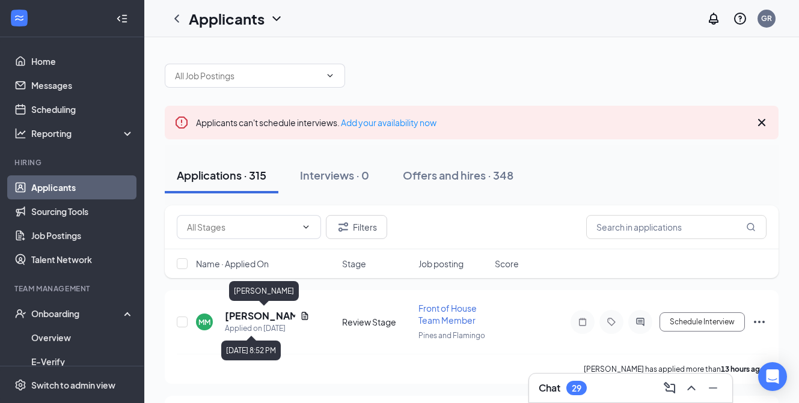  I want to click on div: Hiring, so click(73, 162).